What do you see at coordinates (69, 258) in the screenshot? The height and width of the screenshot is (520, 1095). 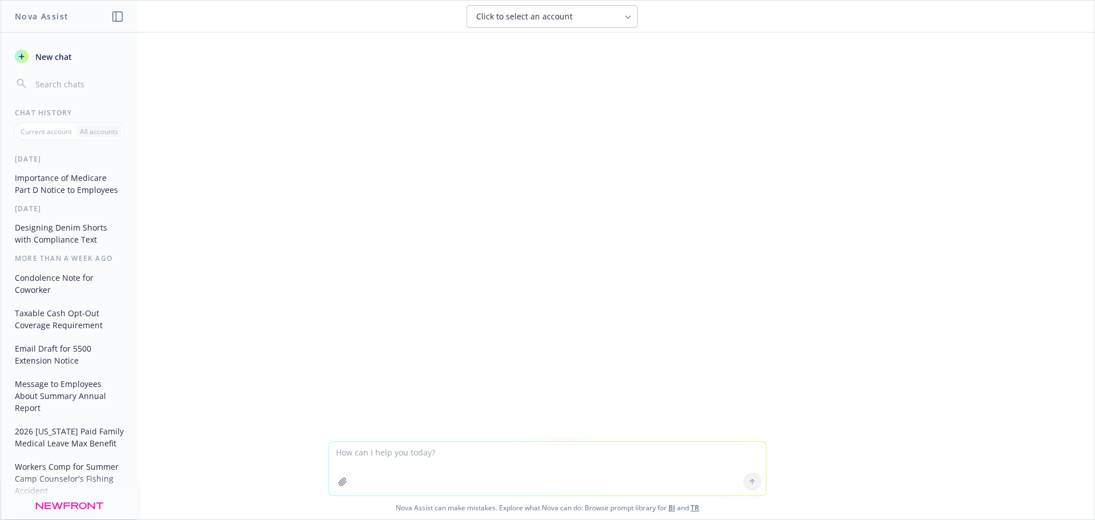 I see `div: More than a week ago` at bounding box center [69, 258].